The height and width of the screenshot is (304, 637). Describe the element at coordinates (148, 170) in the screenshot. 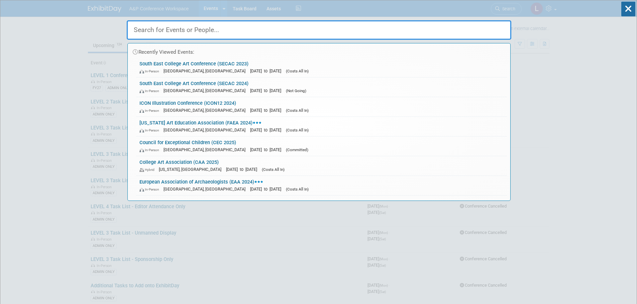

I see `span: Hybrid` at that location.